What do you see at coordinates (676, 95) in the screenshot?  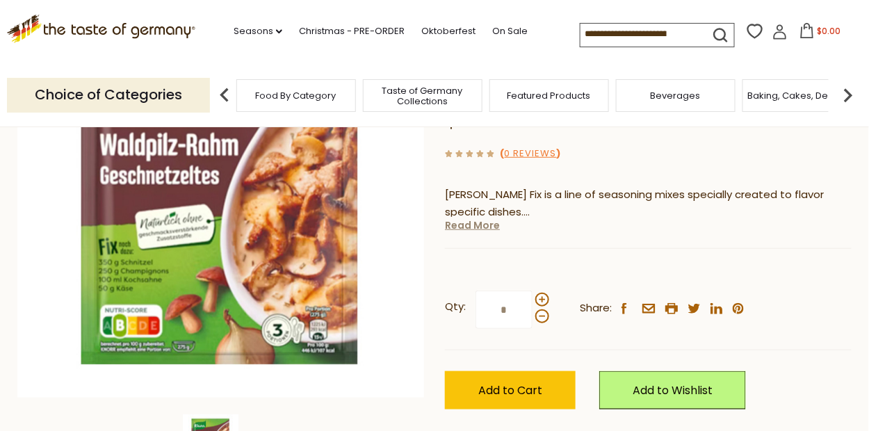 I see `span: Beverages` at bounding box center [676, 95].